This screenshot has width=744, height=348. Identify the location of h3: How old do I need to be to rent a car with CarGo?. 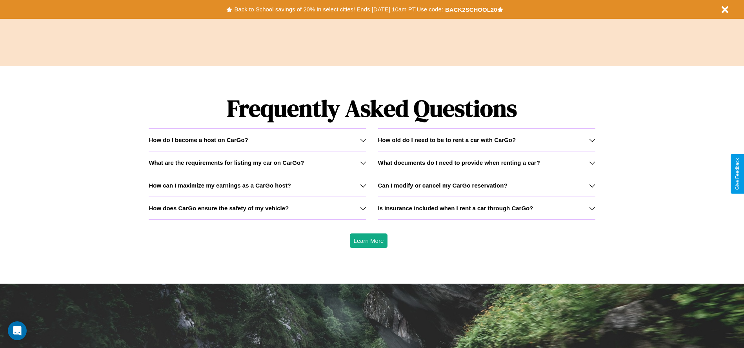
(447, 140).